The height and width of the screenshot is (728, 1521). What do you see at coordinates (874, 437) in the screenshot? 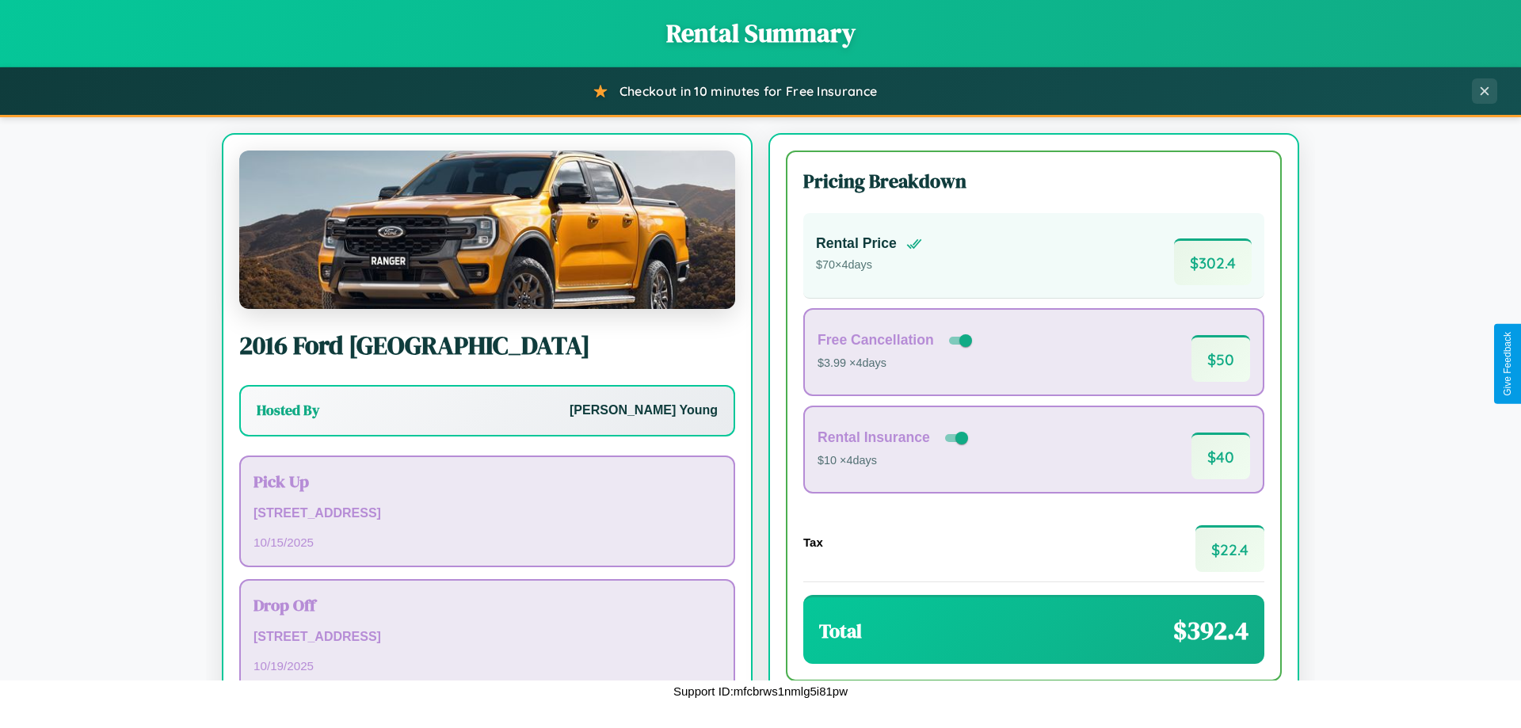
I see `h4: Rental Insurance` at bounding box center [874, 437].